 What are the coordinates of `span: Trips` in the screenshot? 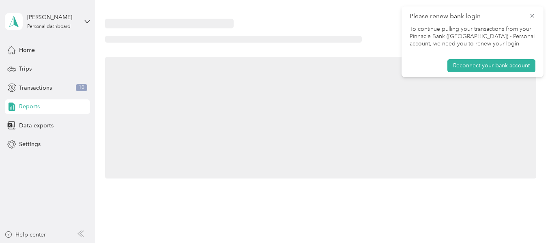 It's located at (25, 69).